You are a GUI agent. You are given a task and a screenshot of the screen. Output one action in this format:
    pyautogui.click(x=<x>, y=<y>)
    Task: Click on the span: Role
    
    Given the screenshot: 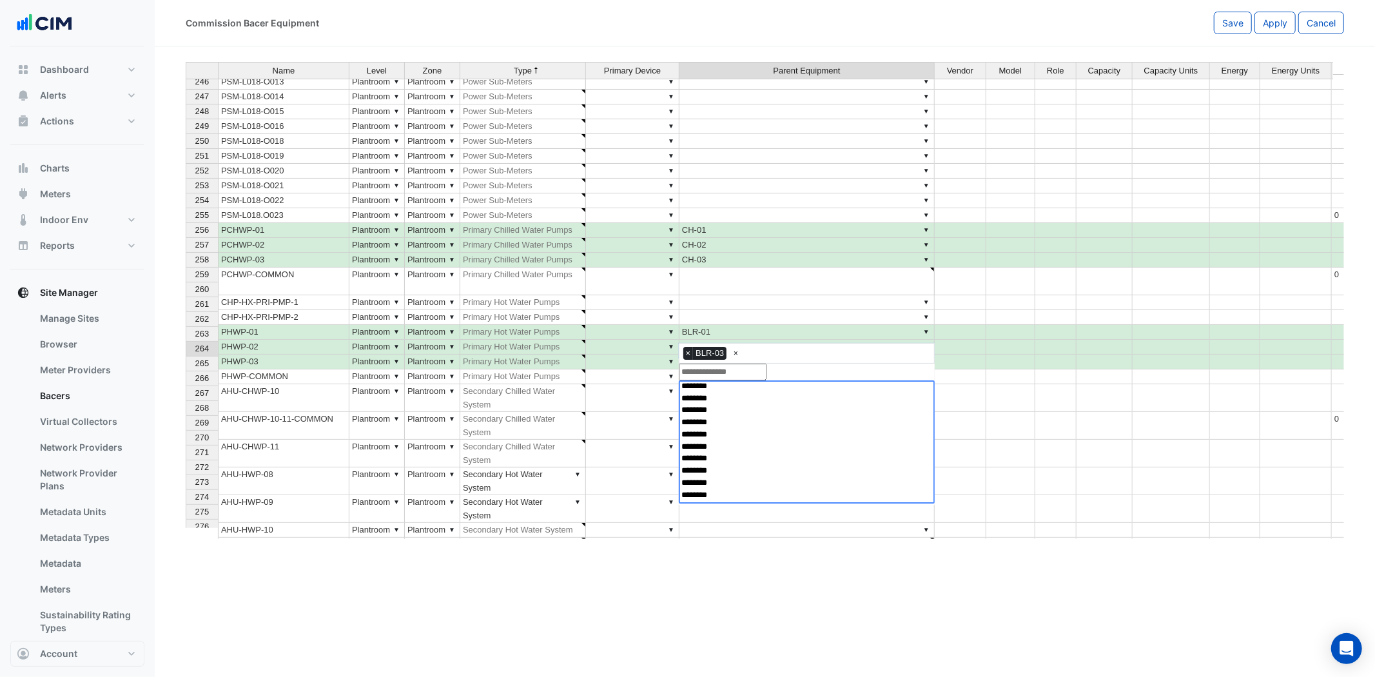 What is the action you would take?
    pyautogui.click(x=1056, y=71)
    